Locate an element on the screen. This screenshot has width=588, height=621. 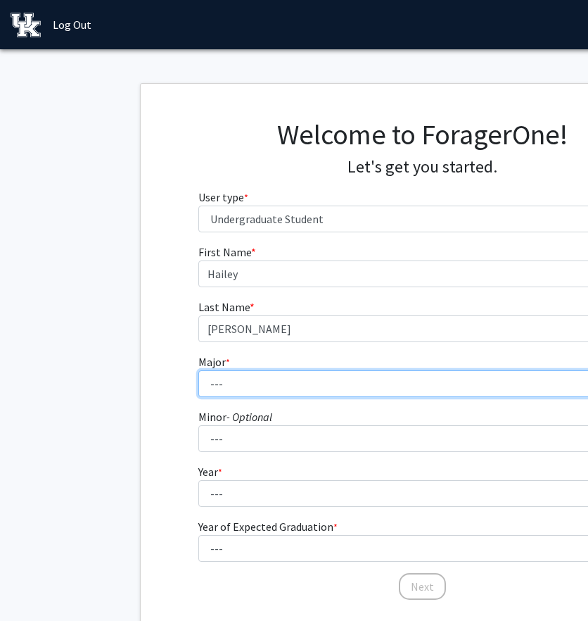
label: Minor is located at coordinates (235, 417).